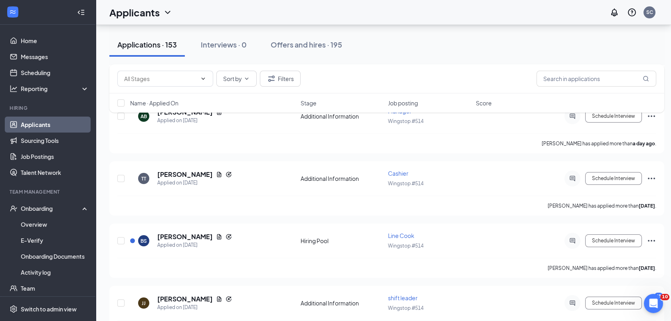  I want to click on svg: Analysis, so click(14, 89).